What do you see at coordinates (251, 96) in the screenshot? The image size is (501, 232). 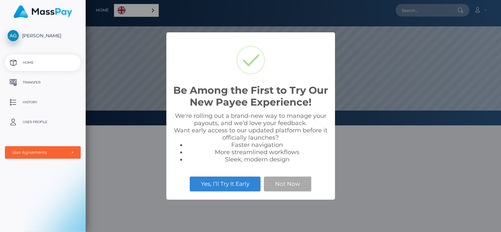 I see `h2: Be Among the First to Try Our New Payee Experience!` at bounding box center [251, 96].